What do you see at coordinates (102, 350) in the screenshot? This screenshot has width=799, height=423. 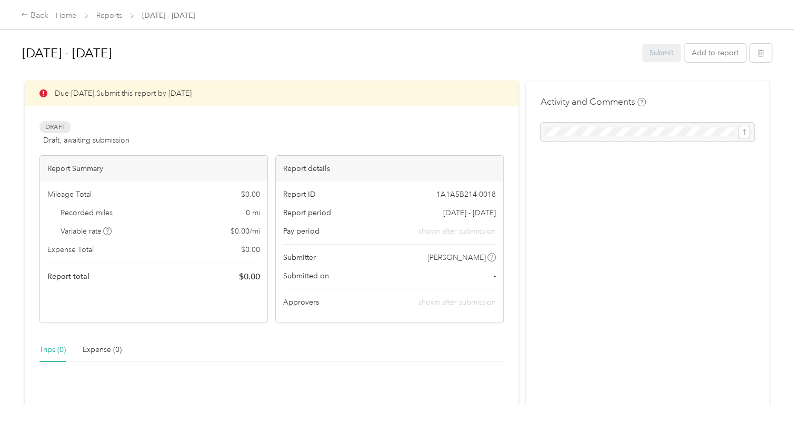 I see `div: Expense (0)` at bounding box center [102, 350].